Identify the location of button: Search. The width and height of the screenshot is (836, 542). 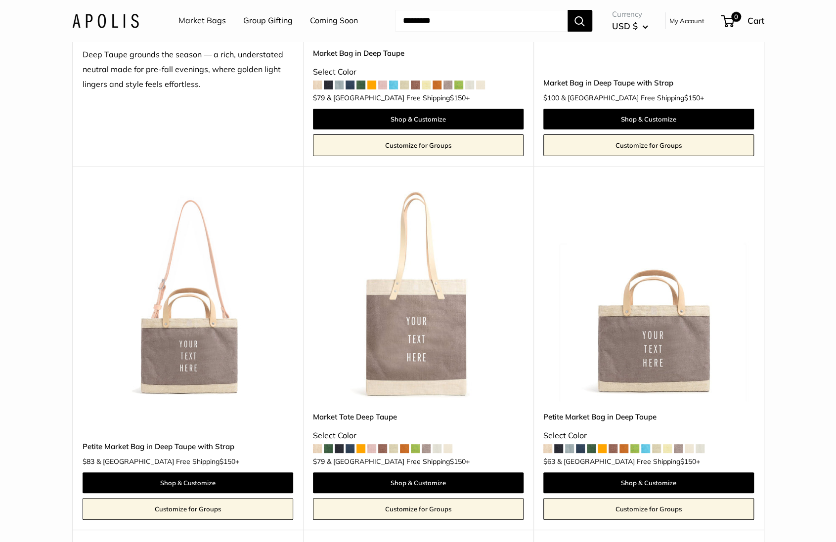
(580, 21).